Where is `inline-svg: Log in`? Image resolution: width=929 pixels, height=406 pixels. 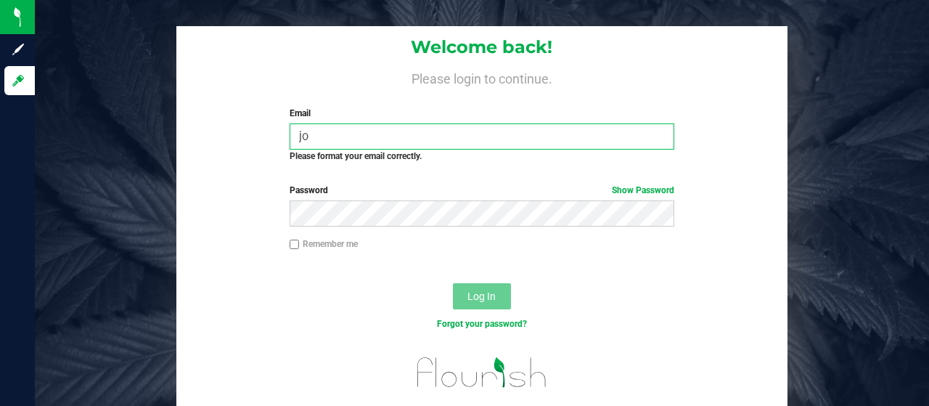 inline-svg: Log in is located at coordinates (18, 81).